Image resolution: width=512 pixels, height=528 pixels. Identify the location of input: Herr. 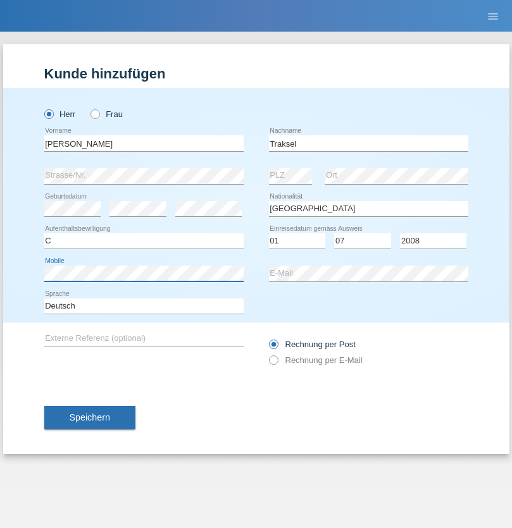
(48, 113).